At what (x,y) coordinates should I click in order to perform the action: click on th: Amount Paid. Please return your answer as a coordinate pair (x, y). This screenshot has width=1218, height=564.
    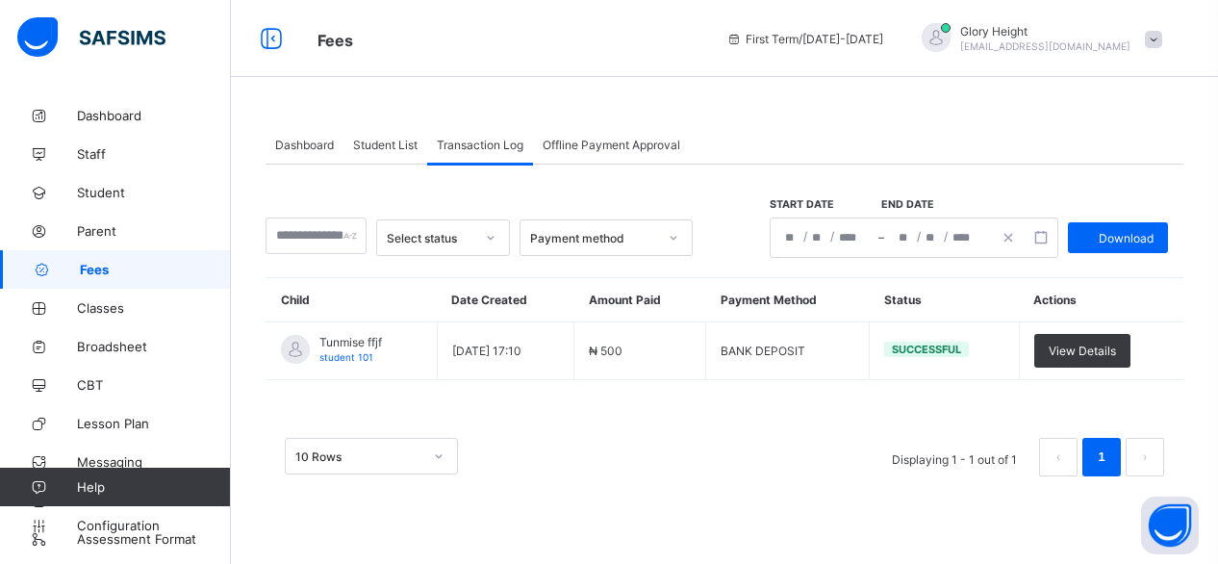
    Looking at the image, I should click on (640, 300).